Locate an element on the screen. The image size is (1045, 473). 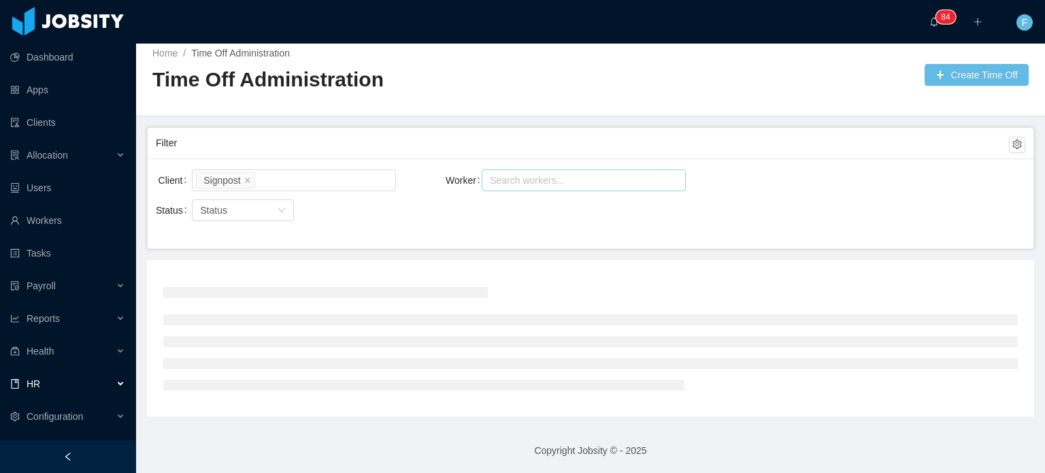
sup: 84 is located at coordinates (945, 17).